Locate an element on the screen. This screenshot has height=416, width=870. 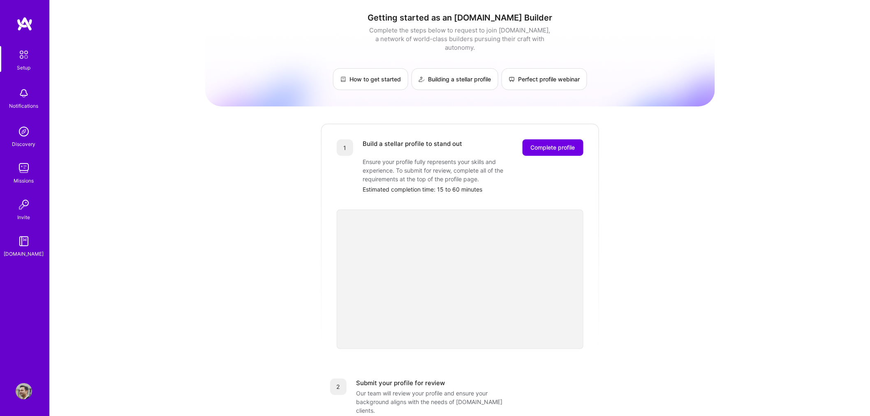
div: Ensure your profile fully represents your skills and experience. To submit for review, complete a... is located at coordinates (446, 170).